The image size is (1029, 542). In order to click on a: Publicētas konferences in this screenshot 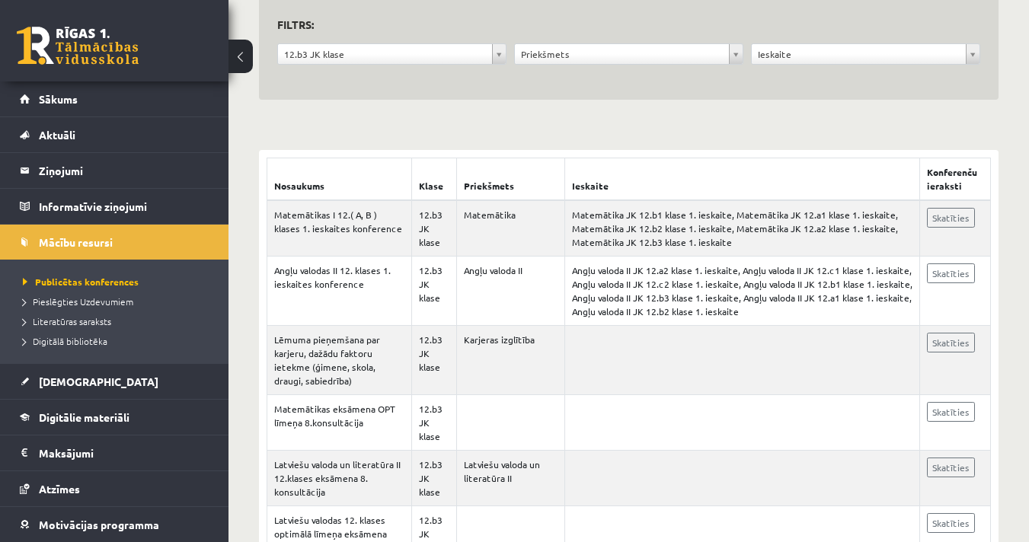, I will do `click(118, 282)`.